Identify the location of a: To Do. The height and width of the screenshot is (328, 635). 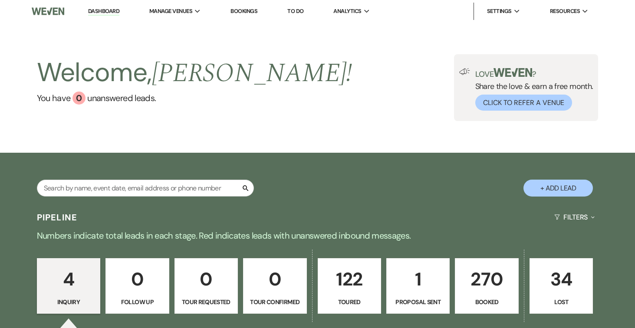
(295, 11).